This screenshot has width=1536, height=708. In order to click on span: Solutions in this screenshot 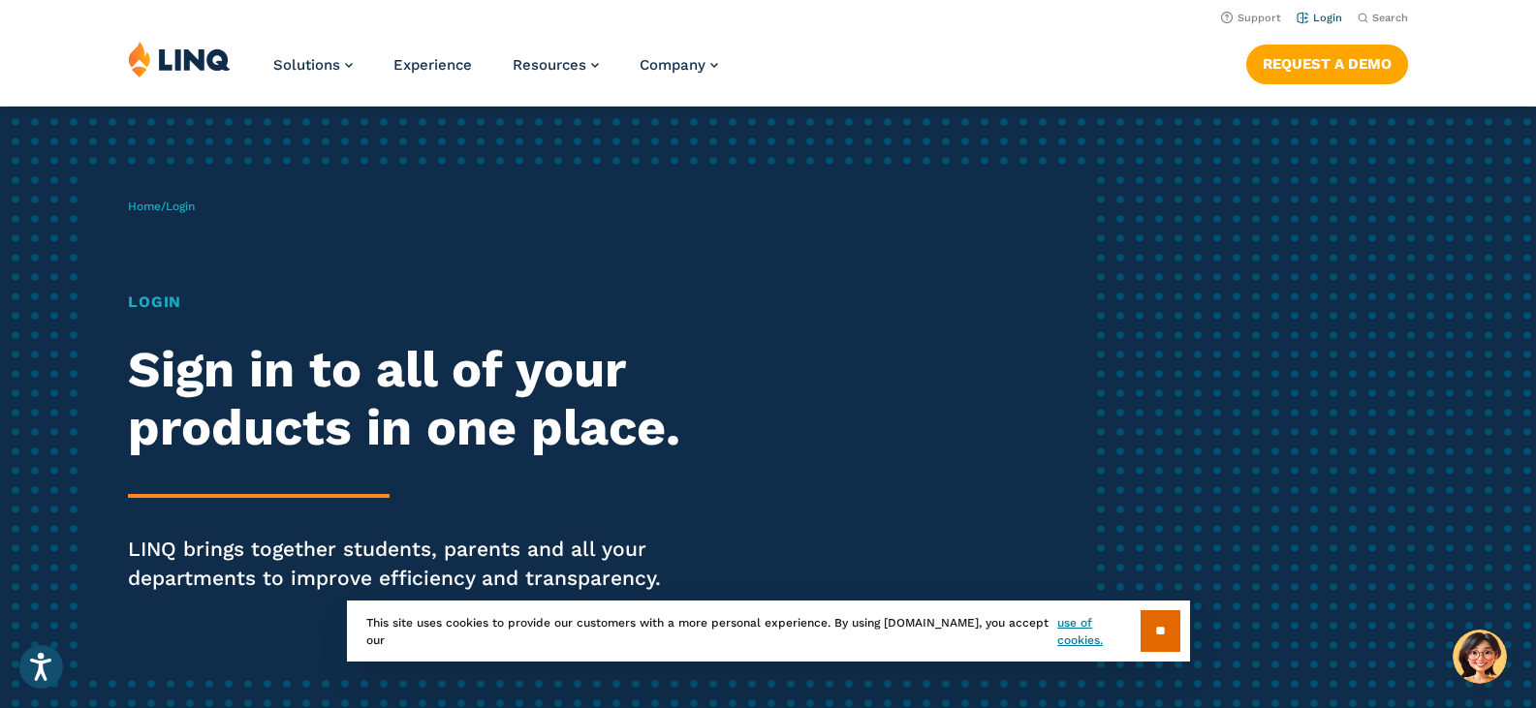, I will do `click(306, 65)`.